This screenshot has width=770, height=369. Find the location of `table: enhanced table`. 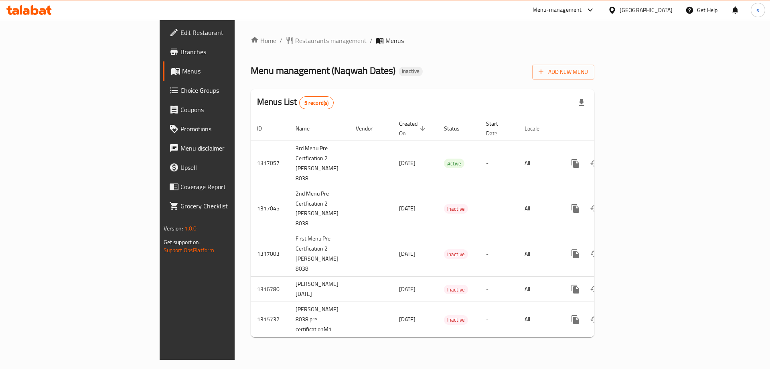

table: enhanced table is located at coordinates (450, 227).